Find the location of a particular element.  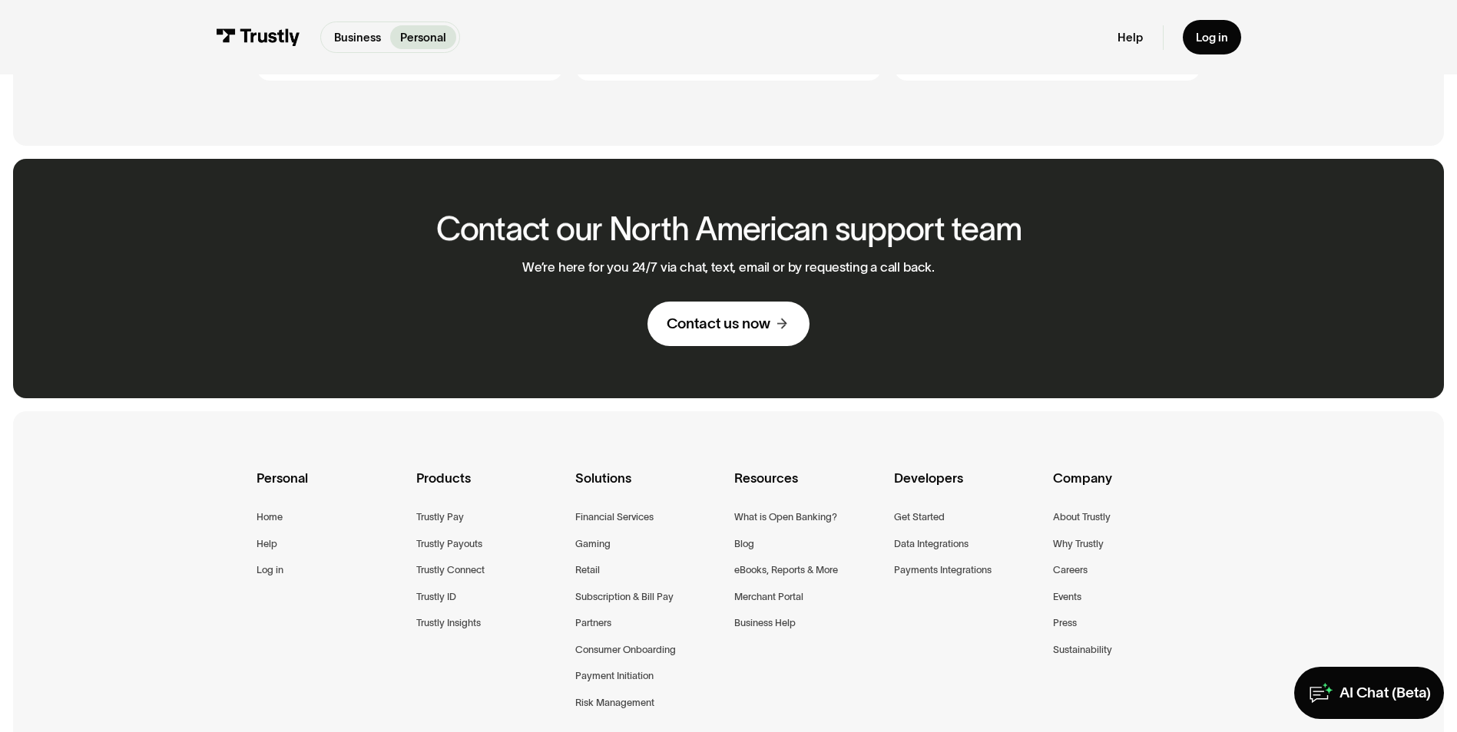

a: eBooks, Reports & More is located at coordinates (785, 570).